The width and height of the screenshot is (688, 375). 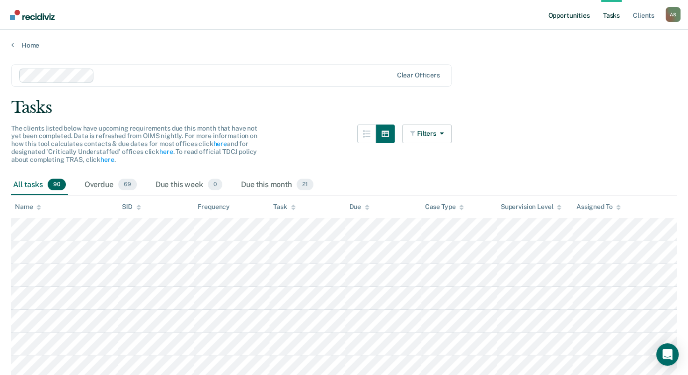 What do you see at coordinates (344, 107) in the screenshot?
I see `div: Tasks` at bounding box center [344, 107].